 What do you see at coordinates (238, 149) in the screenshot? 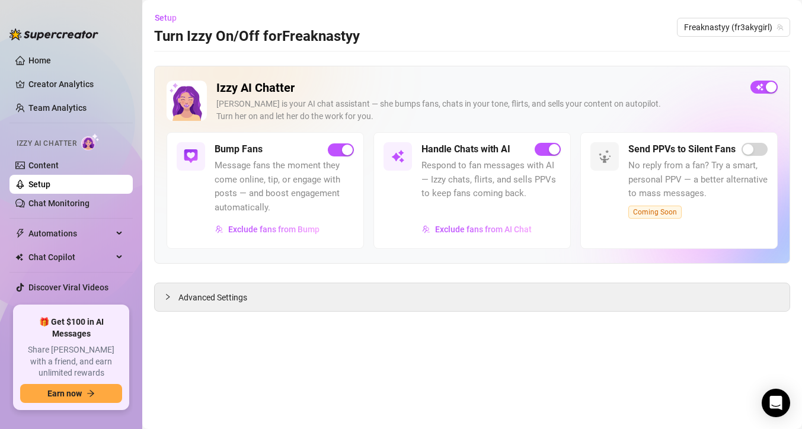
I see `h5: Bump Fans` at bounding box center [238, 149].